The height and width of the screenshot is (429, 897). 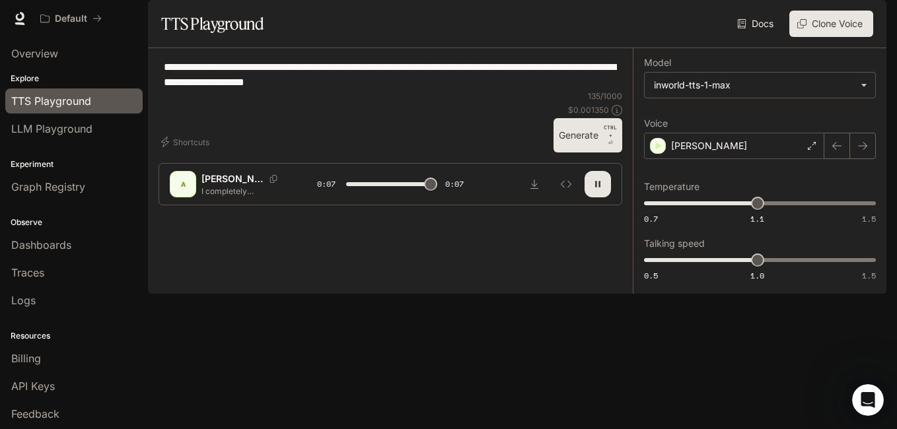 What do you see at coordinates (656, 123) in the screenshot?
I see `p: Voice` at bounding box center [656, 123].